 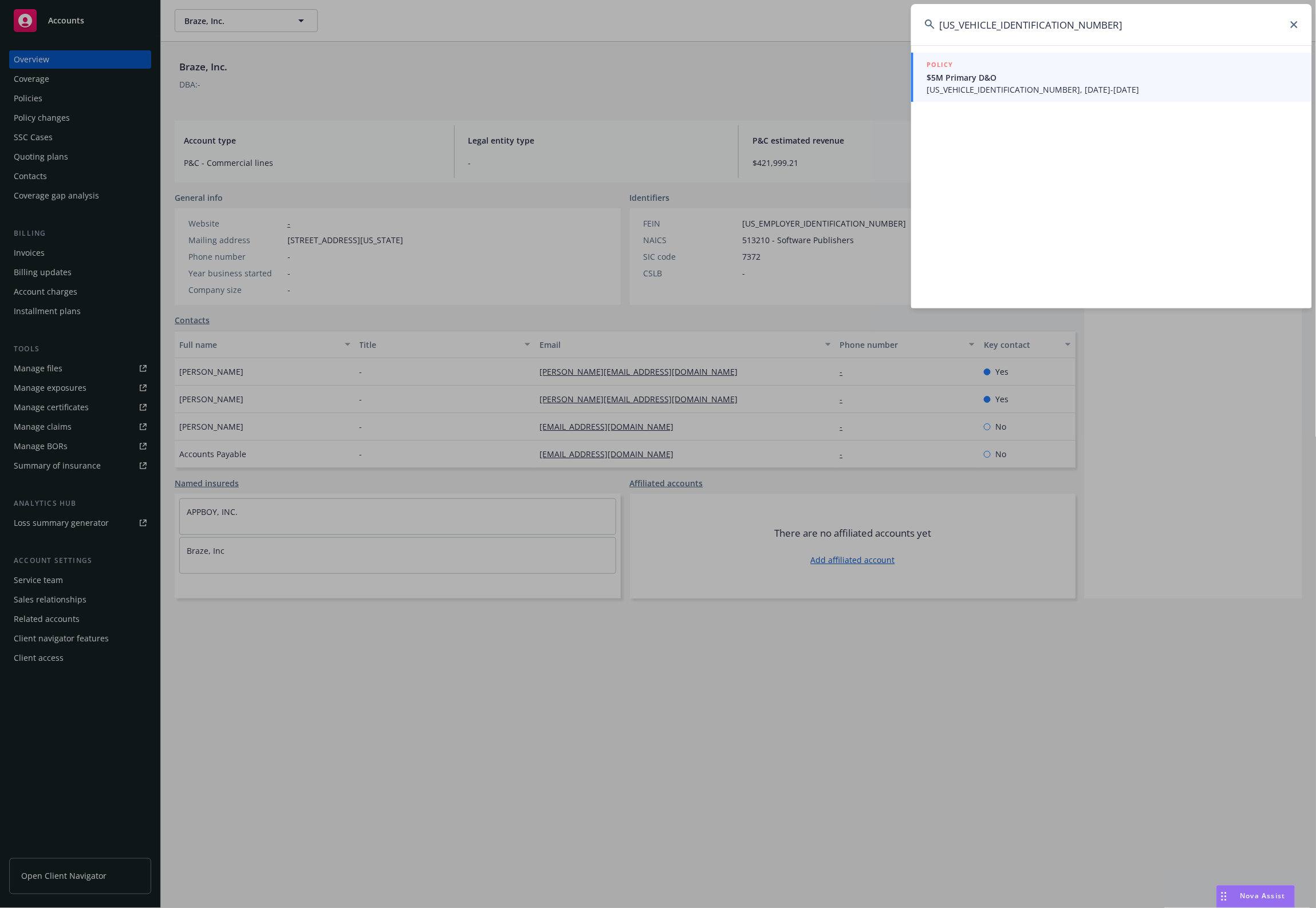 What do you see at coordinates (1113, 77) in the screenshot?
I see `span: $5M Primary D&O` at bounding box center [1113, 77].